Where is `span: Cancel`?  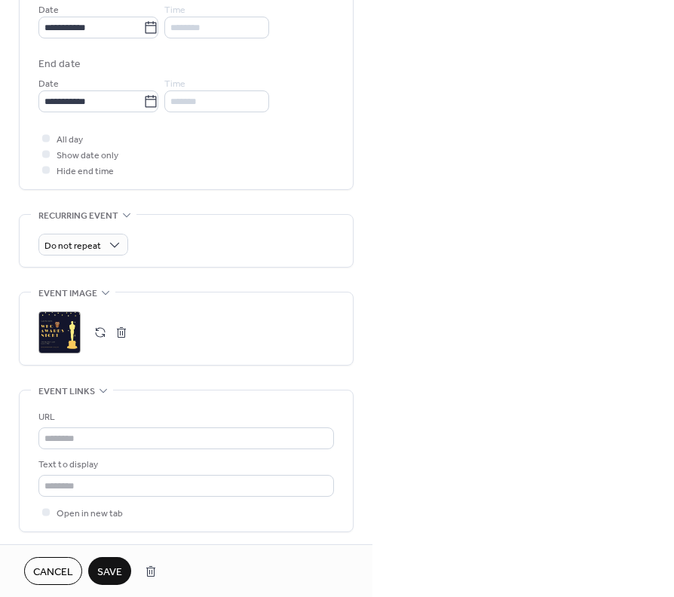 span: Cancel is located at coordinates (53, 572).